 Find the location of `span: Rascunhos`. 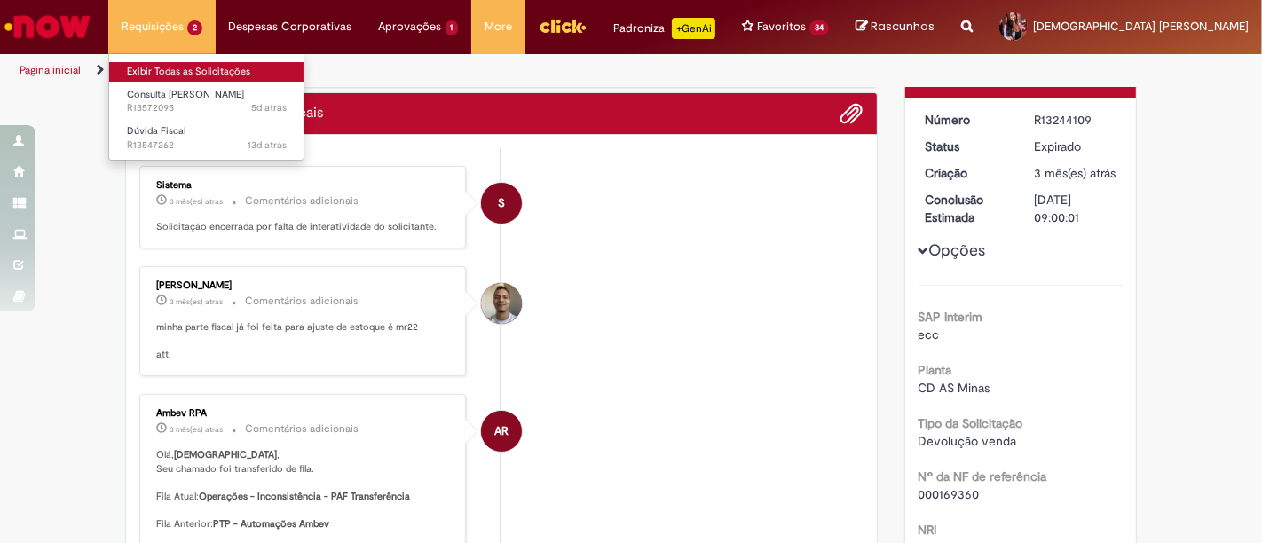

span: Rascunhos is located at coordinates (903, 26).